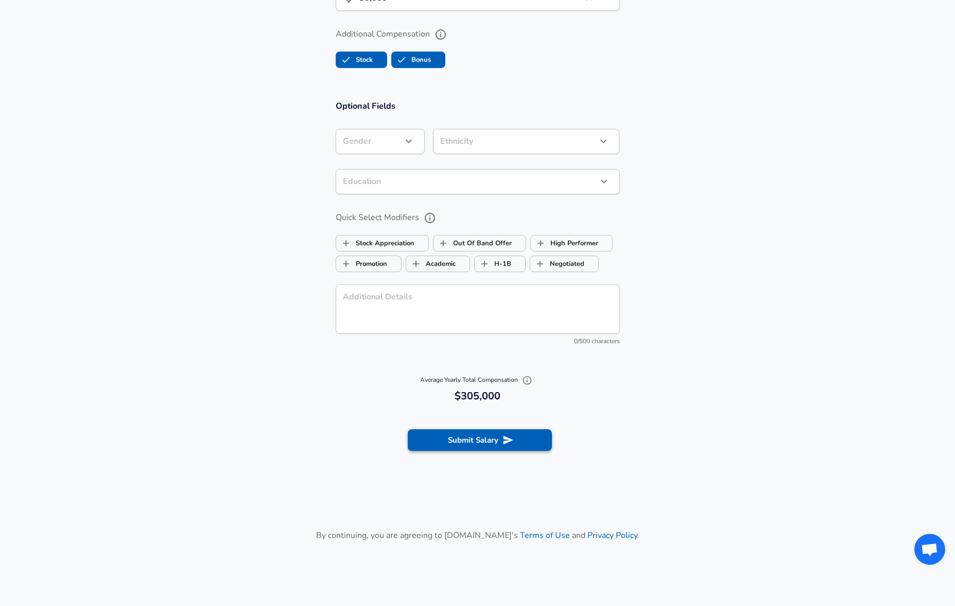 The image size is (955, 606). Describe the element at coordinates (930, 549) in the screenshot. I see `div: Open chat` at that location.